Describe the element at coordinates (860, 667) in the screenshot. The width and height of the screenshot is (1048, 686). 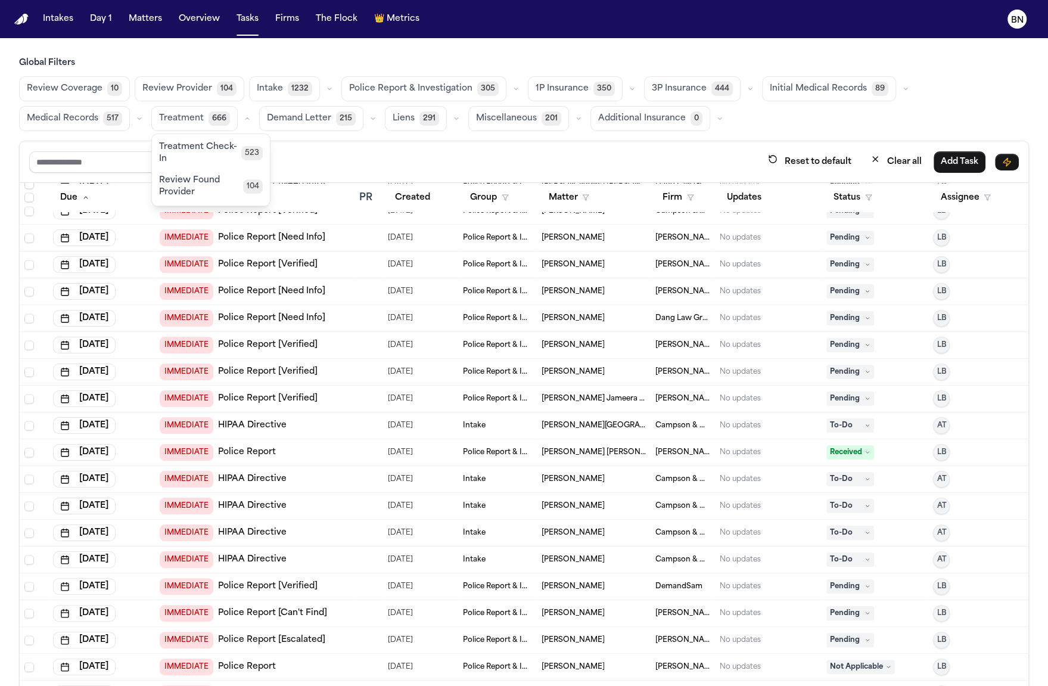
I see `span: Not Applicable` at that location.